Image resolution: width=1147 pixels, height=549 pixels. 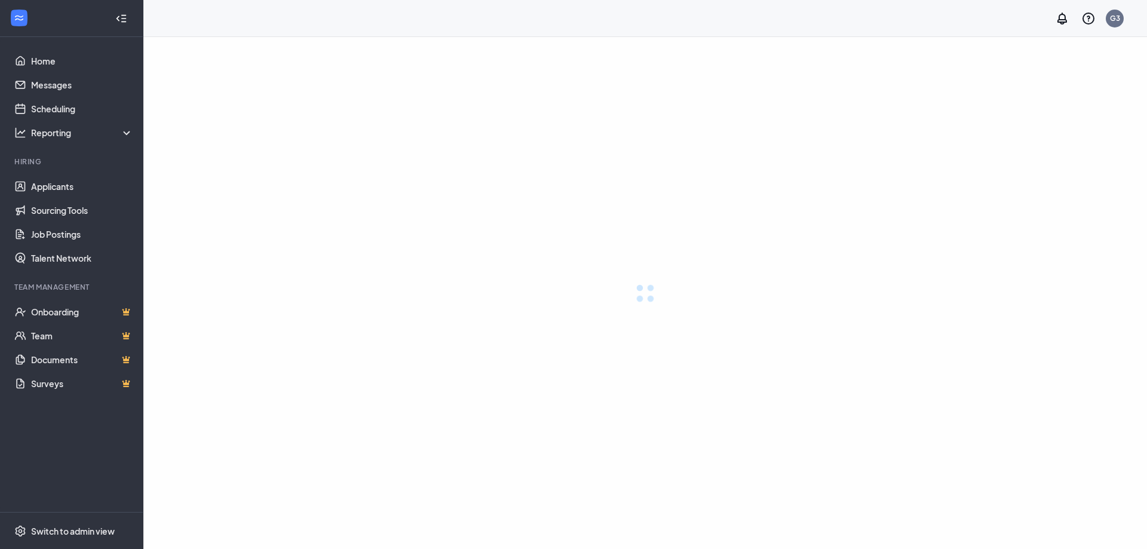 I want to click on svg: Notifications, so click(x=1062, y=19).